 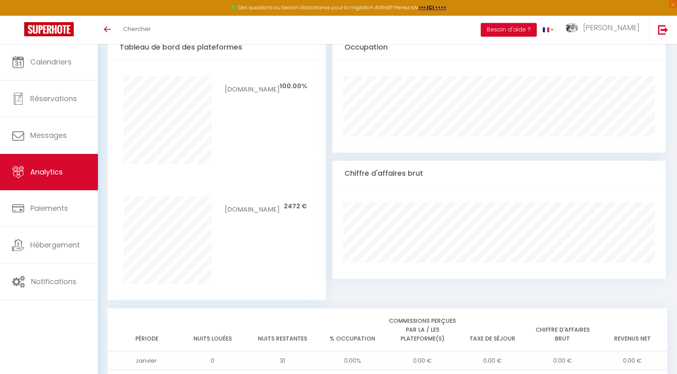 I want to click on img: Super Booking, so click(x=49, y=29).